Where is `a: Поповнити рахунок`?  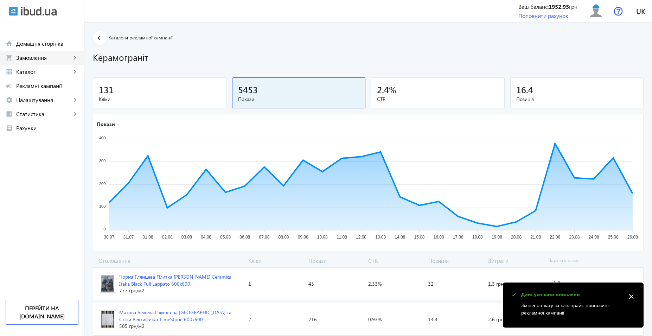 a: Поповнити рахунок is located at coordinates (543, 15).